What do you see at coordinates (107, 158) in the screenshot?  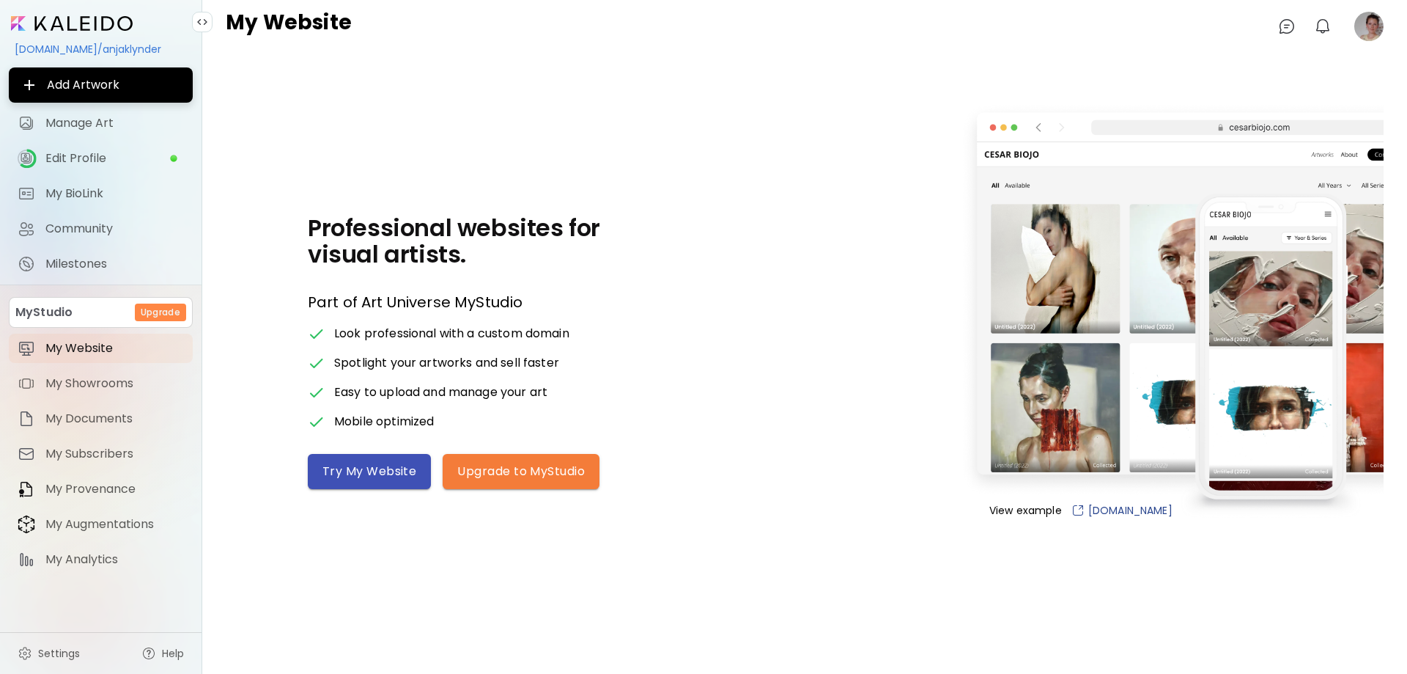 I see `span: Edit Profile` at bounding box center [107, 158].